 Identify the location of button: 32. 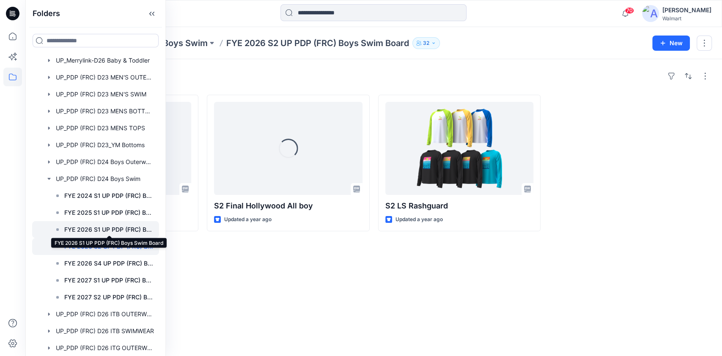
(426, 43).